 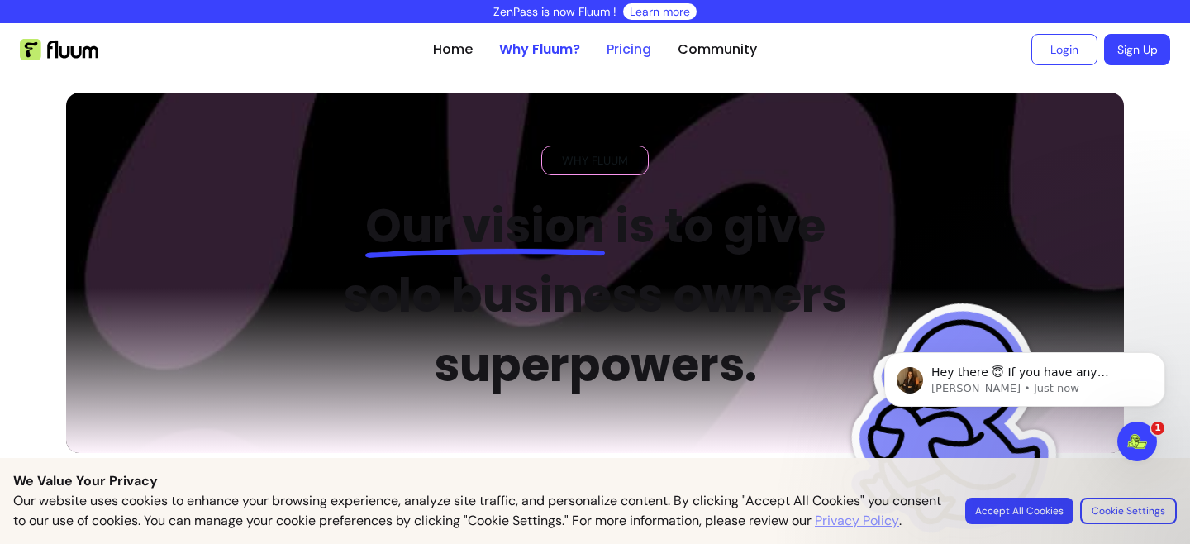 What do you see at coordinates (1019, 511) in the screenshot?
I see `button: Accept All Cookies` at bounding box center [1019, 511].